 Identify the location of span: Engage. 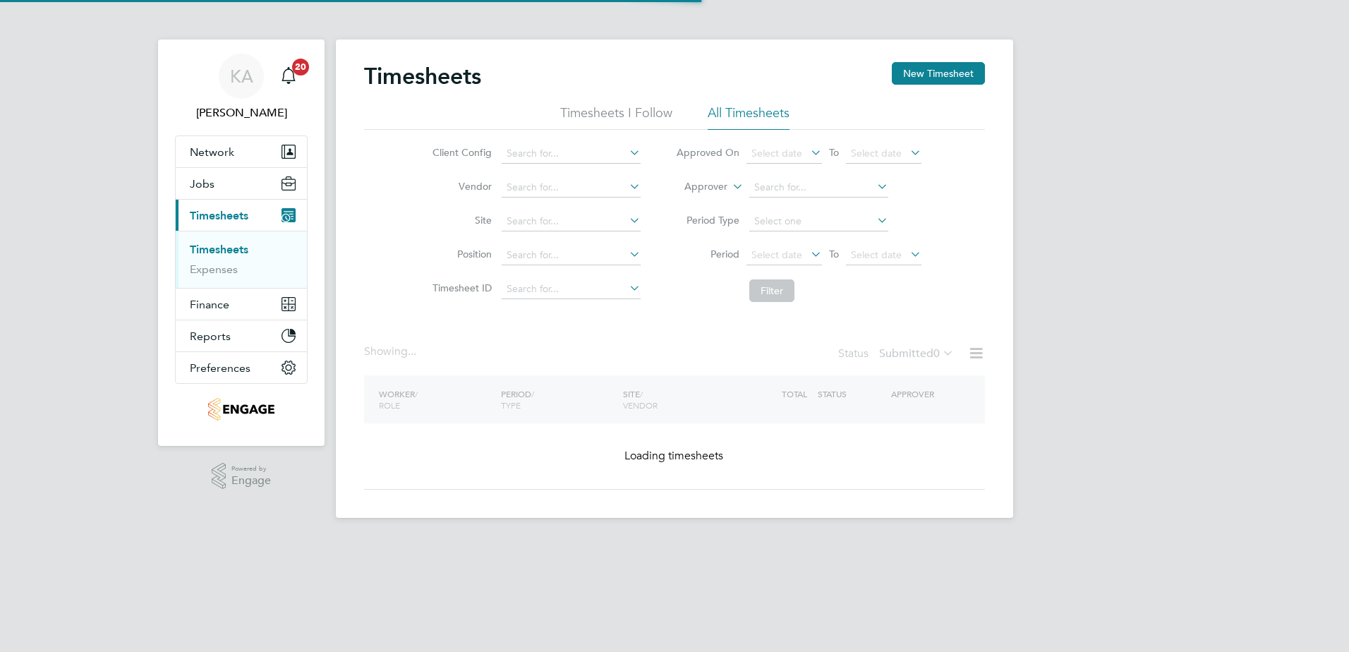
(251, 480).